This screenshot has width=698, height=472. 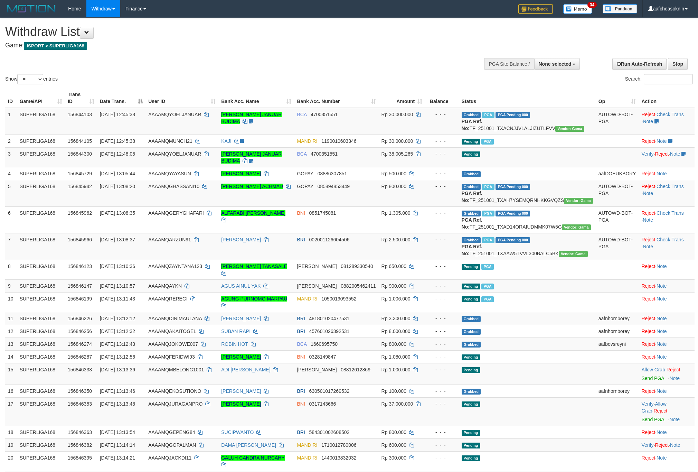 What do you see at coordinates (592, 5) in the screenshot?
I see `span: 34` at bounding box center [592, 5].